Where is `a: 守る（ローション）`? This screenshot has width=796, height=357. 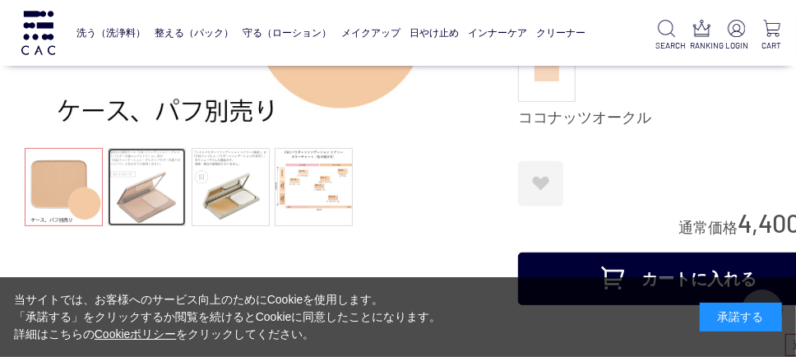
a: 守る（ローション） is located at coordinates (287, 33).